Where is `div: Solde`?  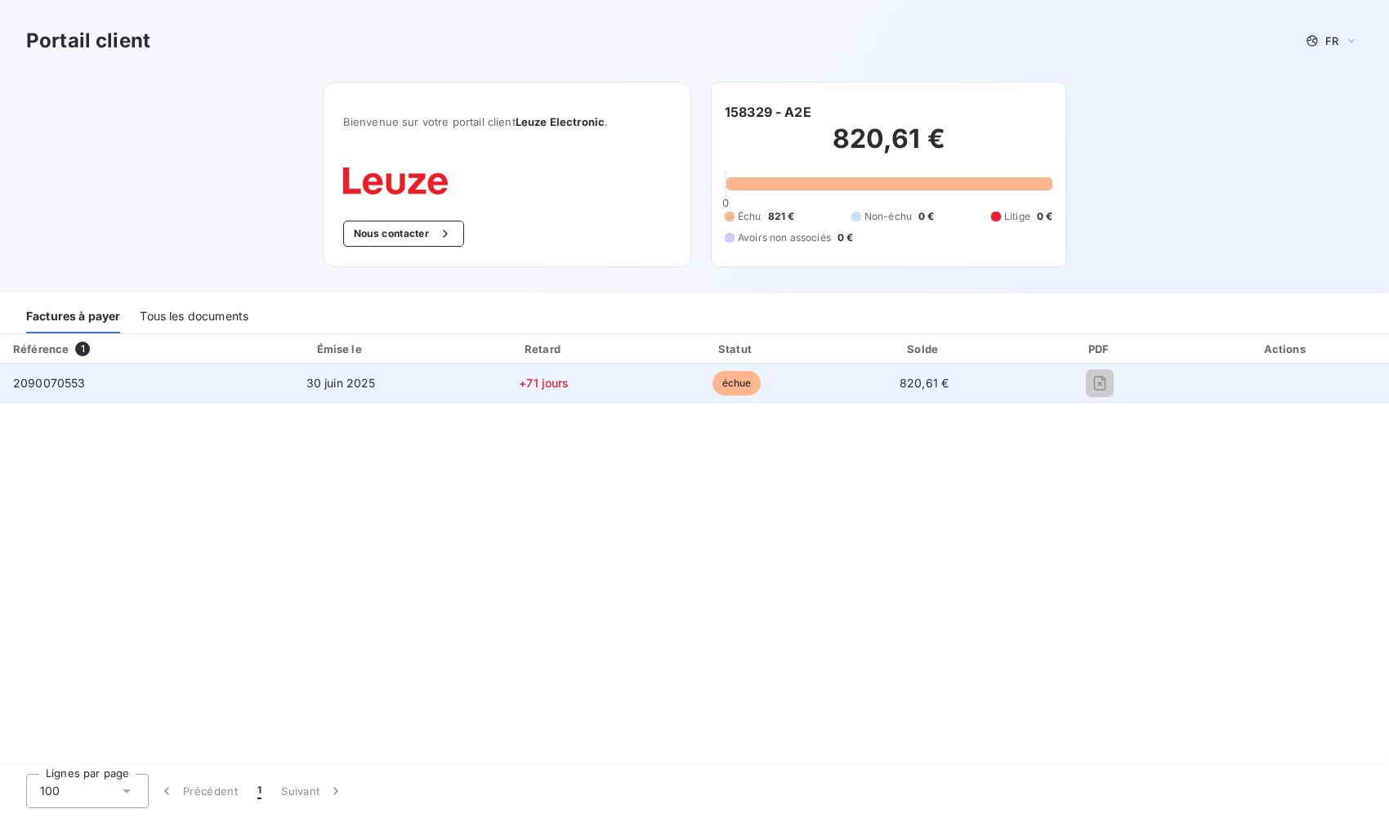 div: Solde is located at coordinates (924, 349).